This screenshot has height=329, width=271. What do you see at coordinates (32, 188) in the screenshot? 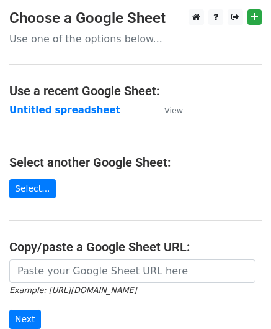
I see `a: Select...` at bounding box center [32, 188].